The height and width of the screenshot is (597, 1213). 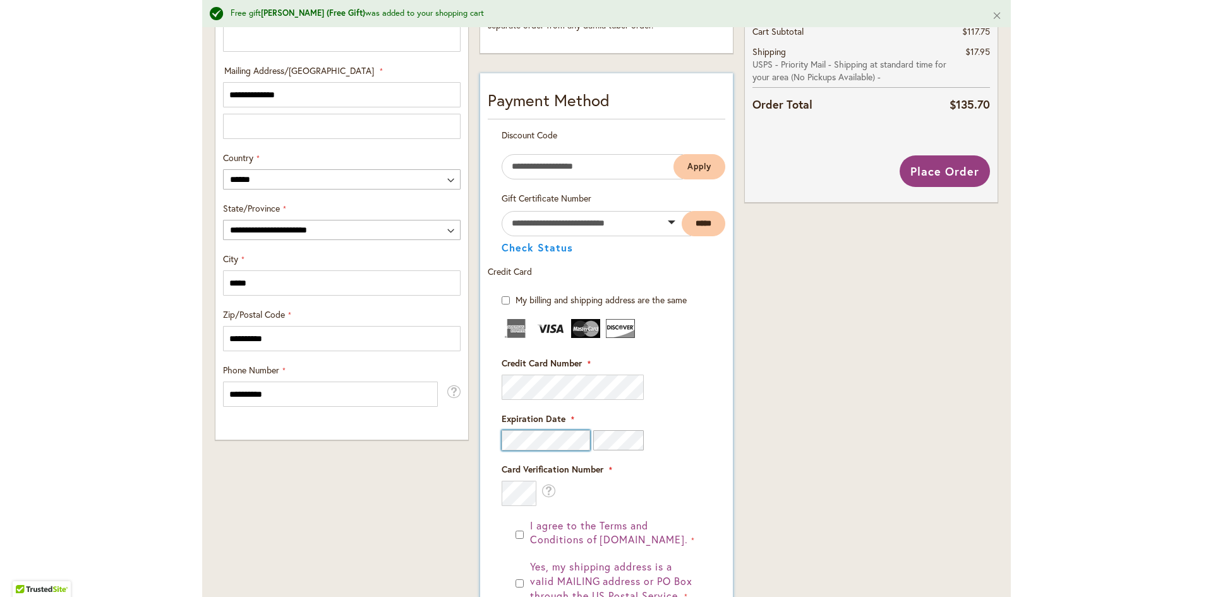 What do you see at coordinates (620, 328) in the screenshot?
I see `img: Discover` at bounding box center [620, 328].